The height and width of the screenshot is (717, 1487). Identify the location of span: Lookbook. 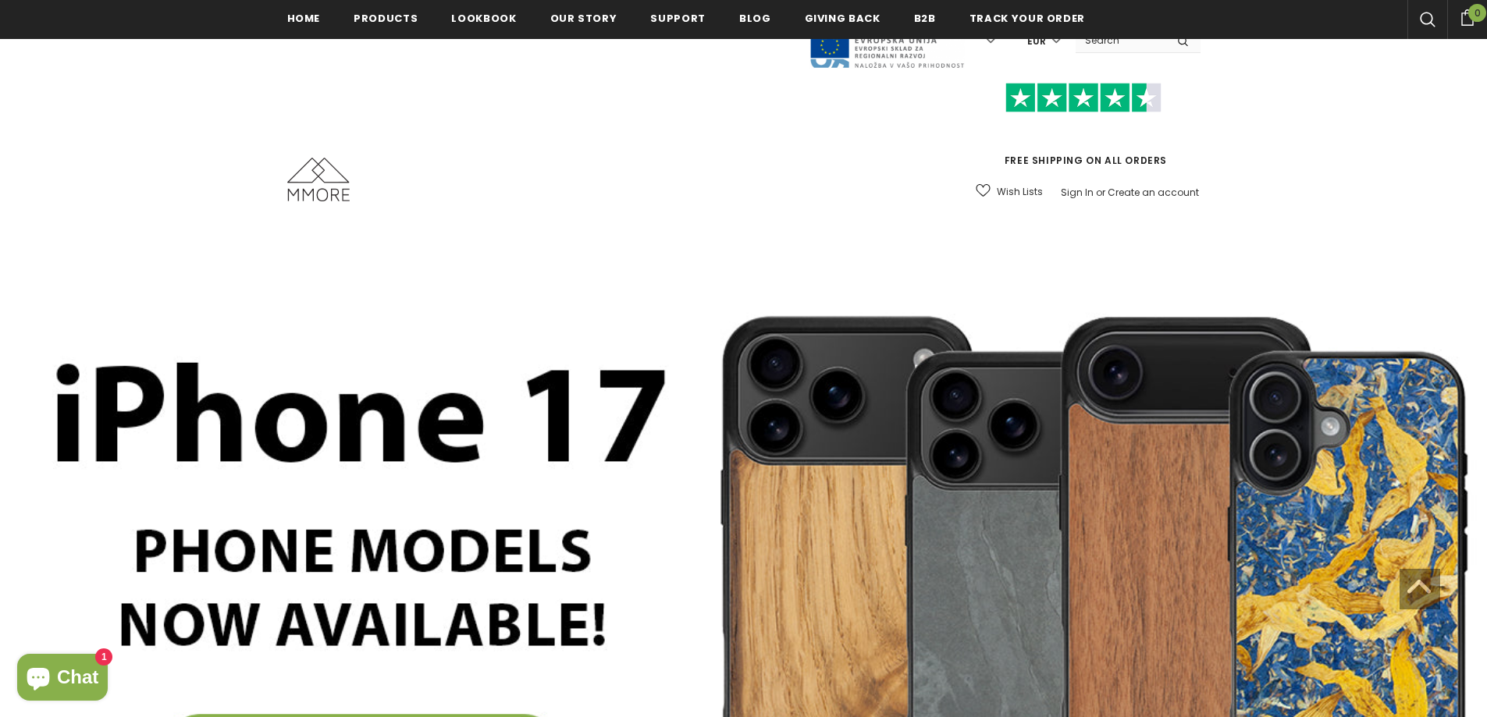
(483, 18).